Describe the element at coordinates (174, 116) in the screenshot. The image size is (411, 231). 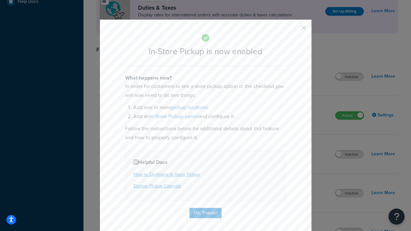
I see `a: In-Store Pickup carrier` at that location.